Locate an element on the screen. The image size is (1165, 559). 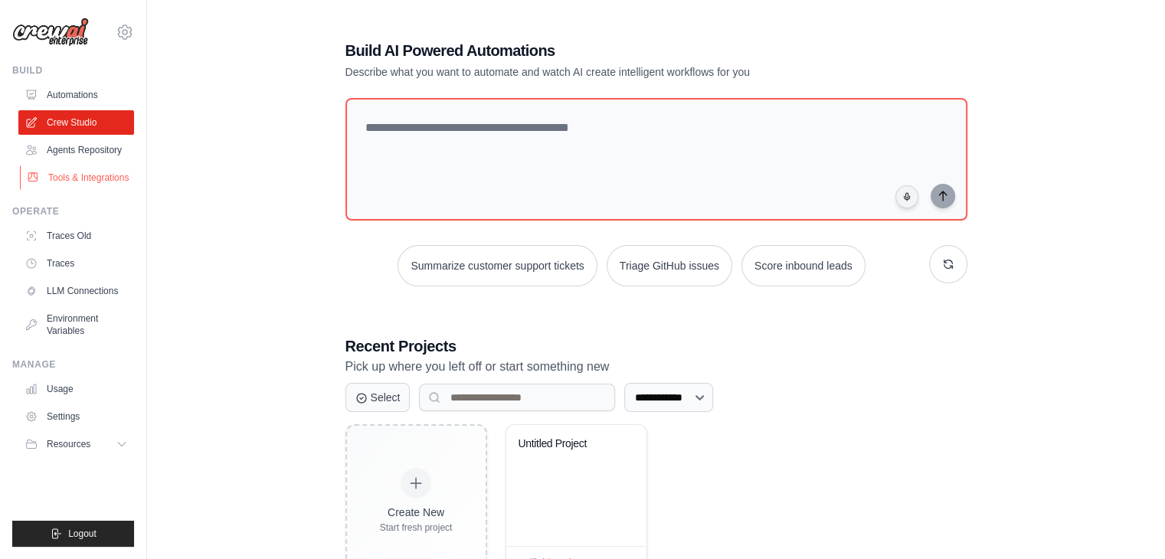
p: Pick up where you left off or start something new is located at coordinates (656, 367).